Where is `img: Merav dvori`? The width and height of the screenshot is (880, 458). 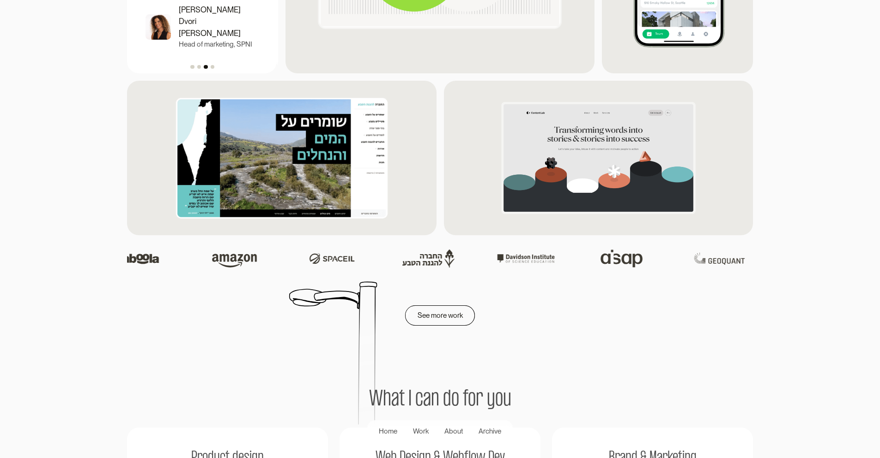
img: Merav dvori is located at coordinates (158, 27).